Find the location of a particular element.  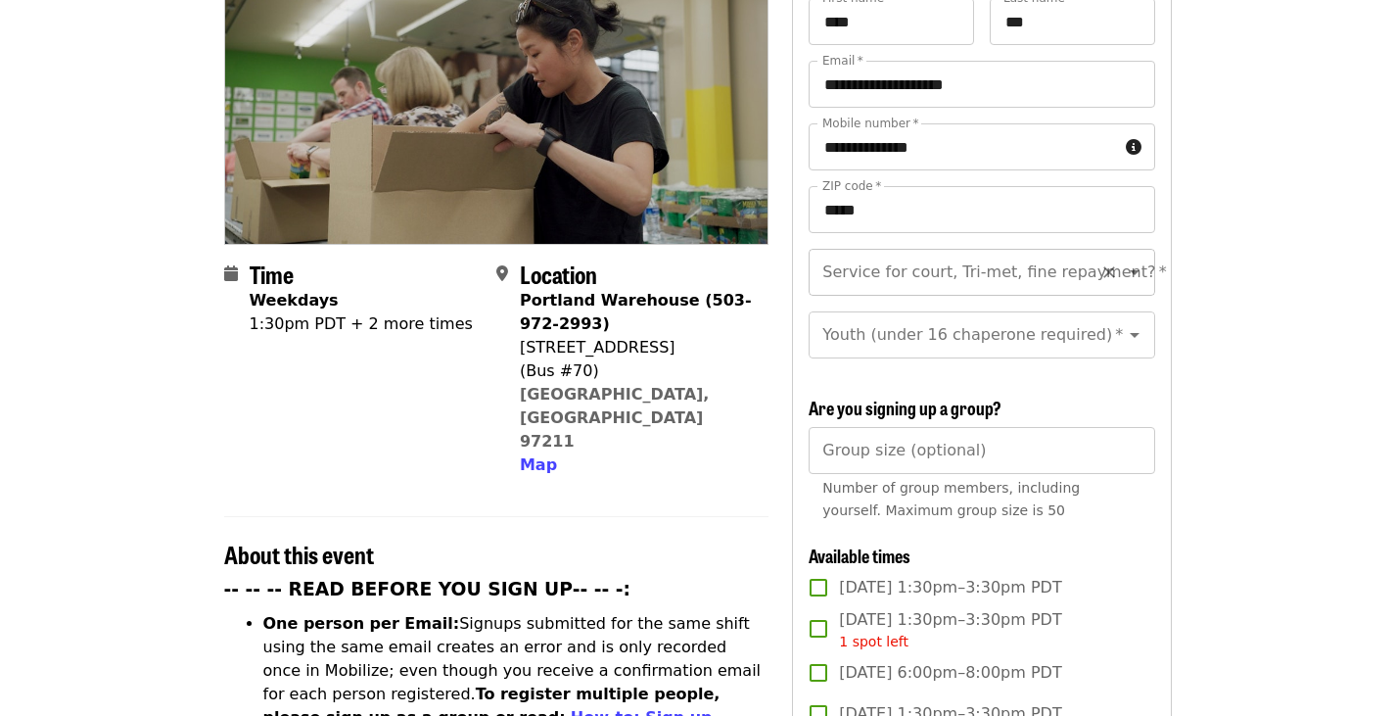

button: Clear is located at coordinates (1110, 272).